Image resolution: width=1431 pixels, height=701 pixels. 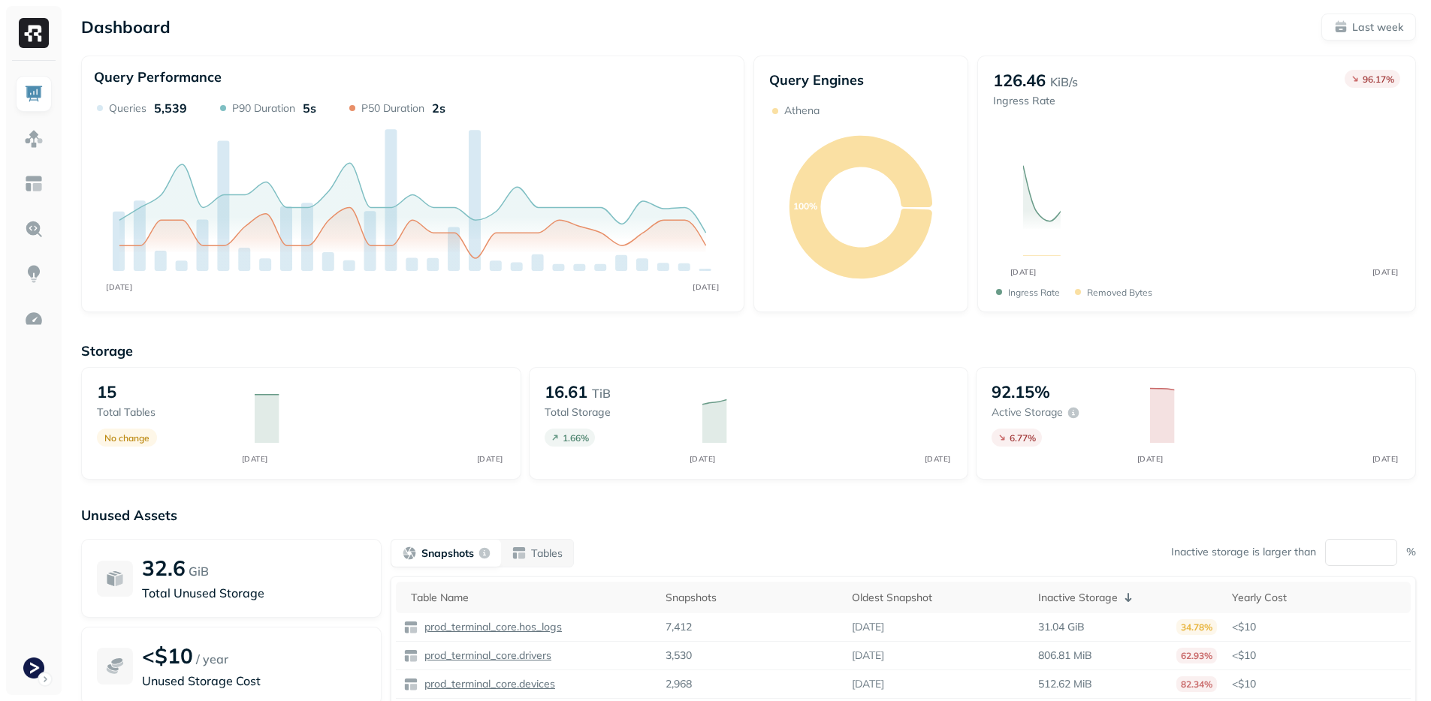 I want to click on p: 2s, so click(x=439, y=108).